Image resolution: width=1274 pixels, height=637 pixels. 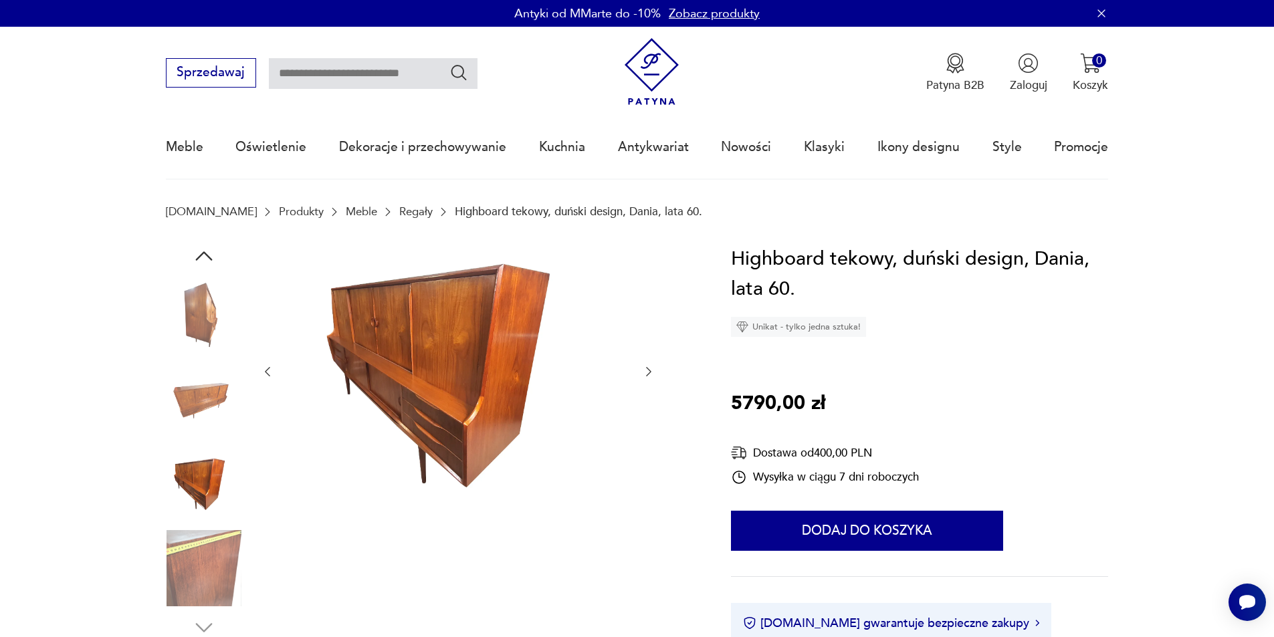 What do you see at coordinates (1081, 147) in the screenshot?
I see `a: Promocje` at bounding box center [1081, 147].